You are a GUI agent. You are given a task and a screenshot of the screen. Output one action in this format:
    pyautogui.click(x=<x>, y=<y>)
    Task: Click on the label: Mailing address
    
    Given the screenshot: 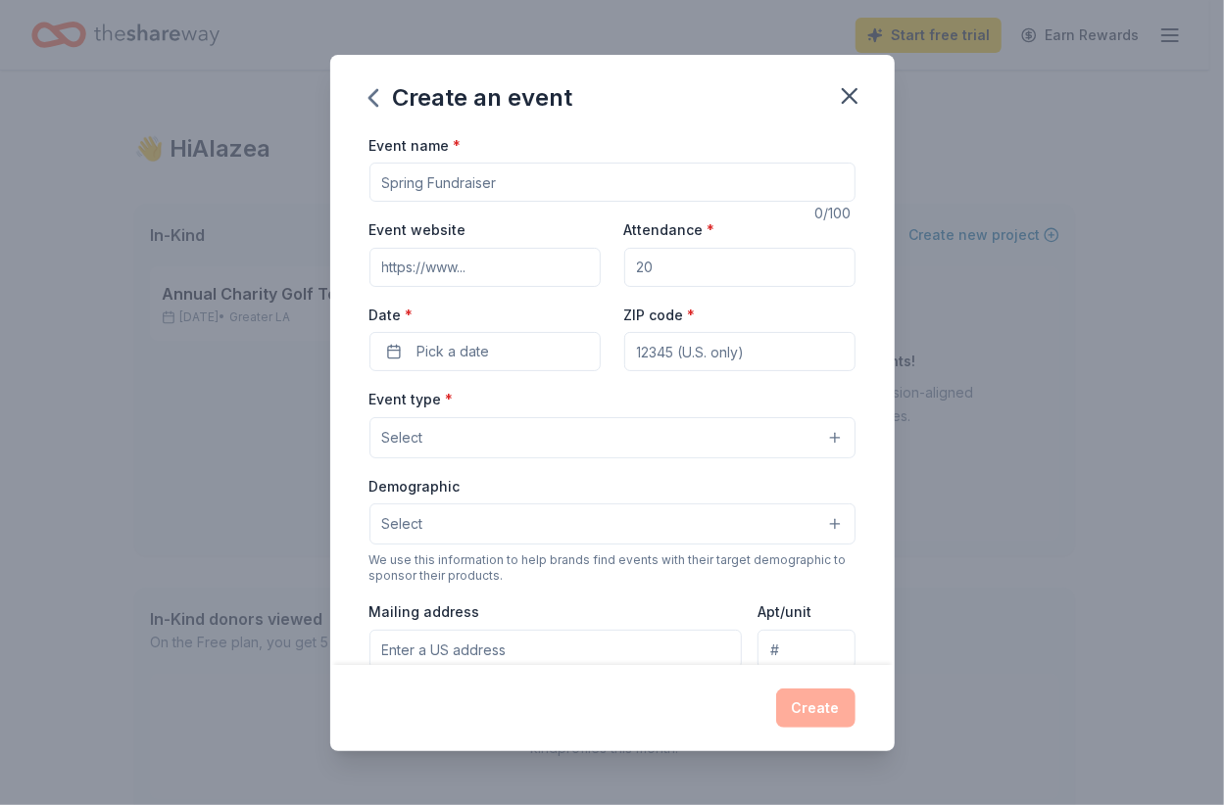 What is the action you would take?
    pyautogui.click(x=424, y=612)
    